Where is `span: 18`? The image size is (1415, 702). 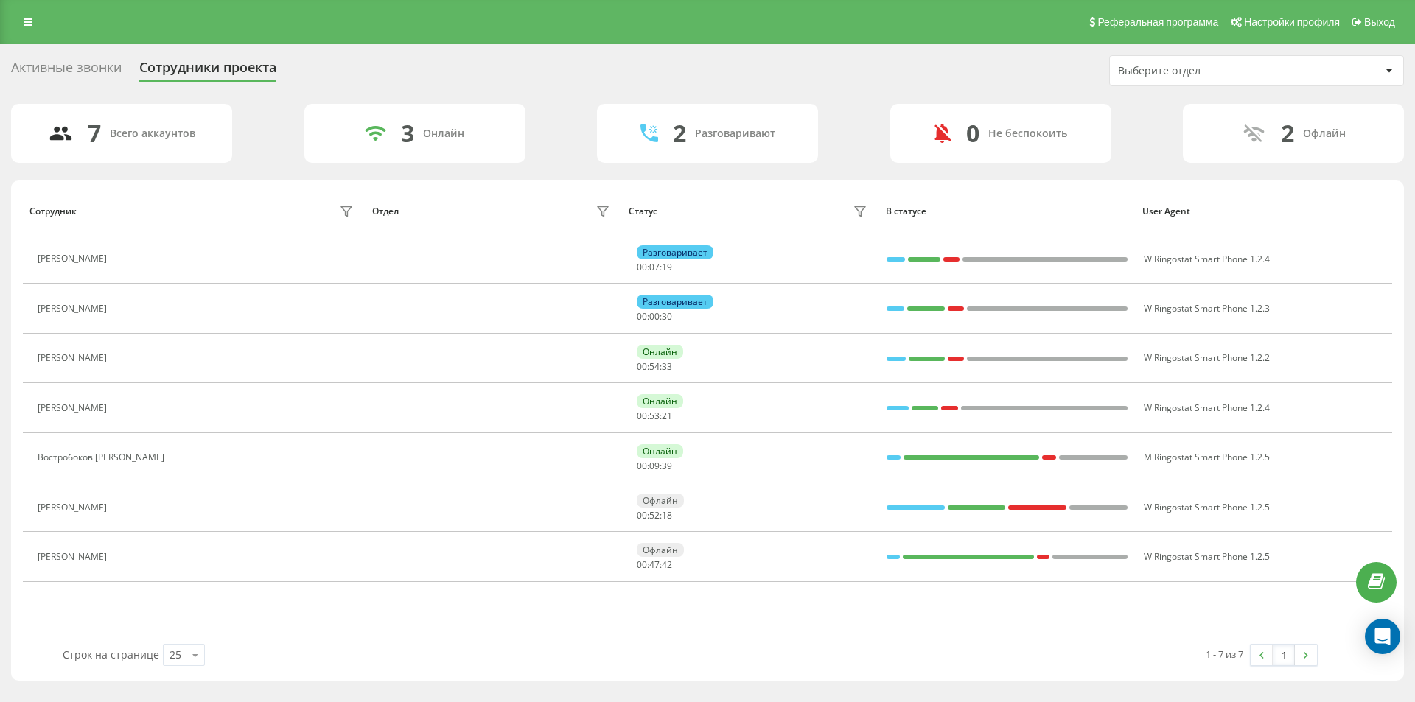
span: 18 is located at coordinates (667, 515).